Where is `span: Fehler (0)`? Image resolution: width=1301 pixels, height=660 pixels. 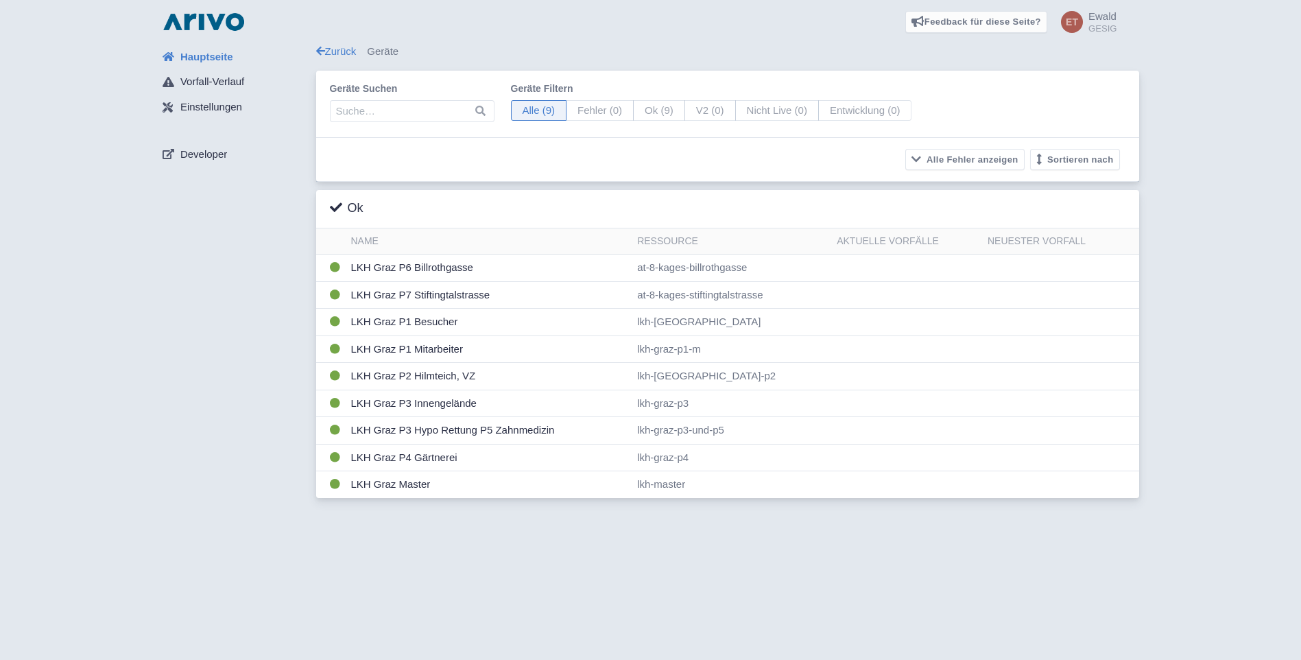
span: Fehler (0) is located at coordinates (599, 110).